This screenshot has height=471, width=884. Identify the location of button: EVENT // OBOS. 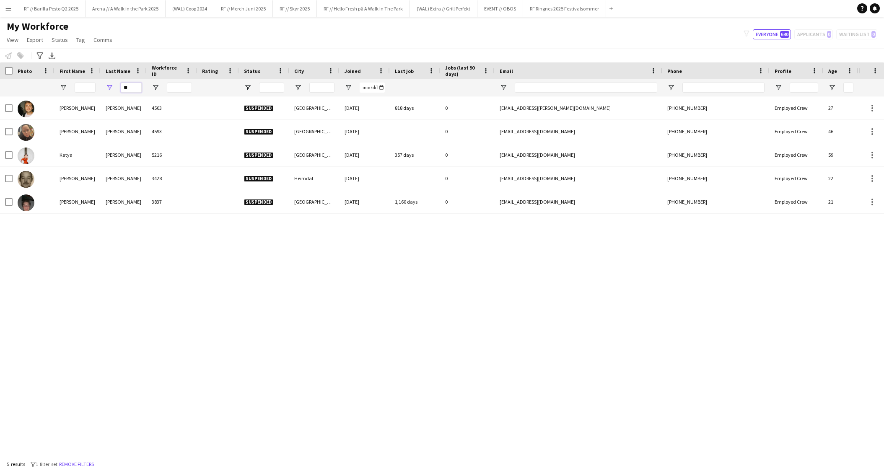
(500, 8).